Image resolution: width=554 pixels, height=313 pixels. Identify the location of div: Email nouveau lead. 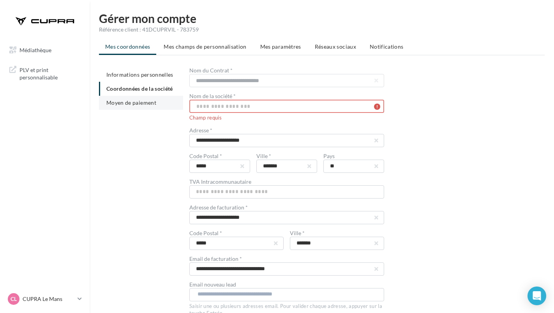
(287, 285).